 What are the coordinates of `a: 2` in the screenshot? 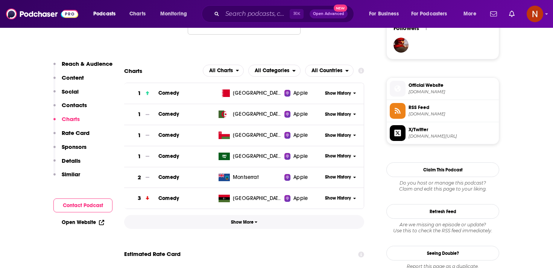 It's located at (141, 178).